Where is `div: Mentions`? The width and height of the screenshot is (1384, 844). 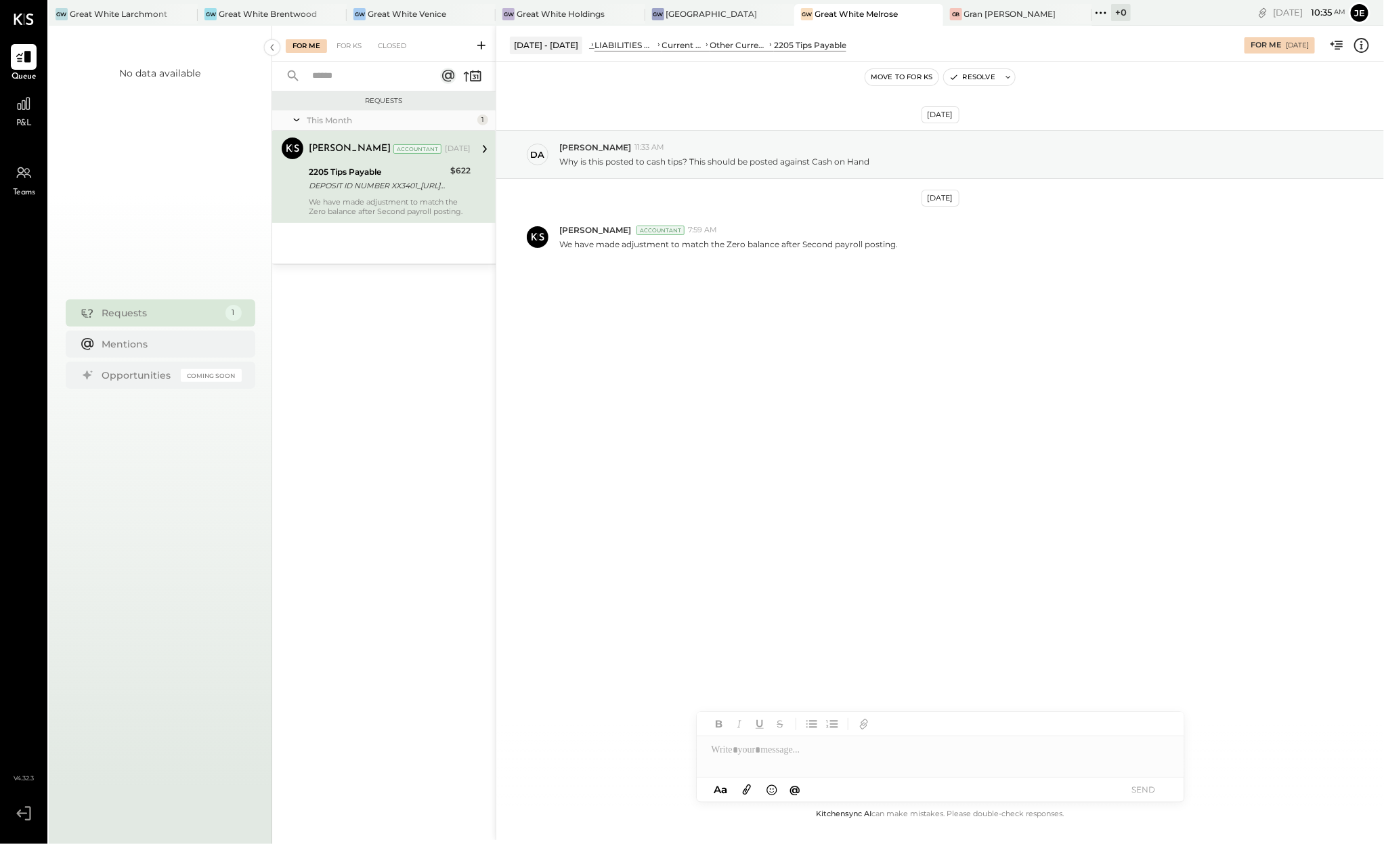 div: Mentions is located at coordinates (169, 344).